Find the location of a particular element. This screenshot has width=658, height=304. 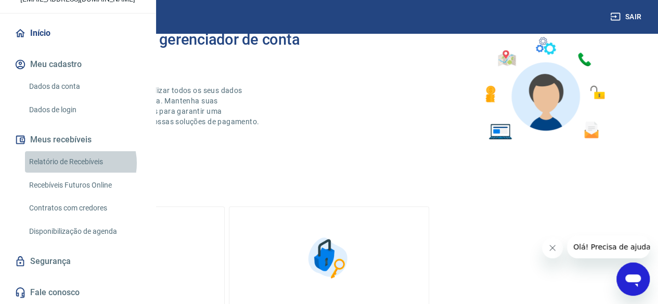

a: Relatório de Recebíveis is located at coordinates (84, 162).